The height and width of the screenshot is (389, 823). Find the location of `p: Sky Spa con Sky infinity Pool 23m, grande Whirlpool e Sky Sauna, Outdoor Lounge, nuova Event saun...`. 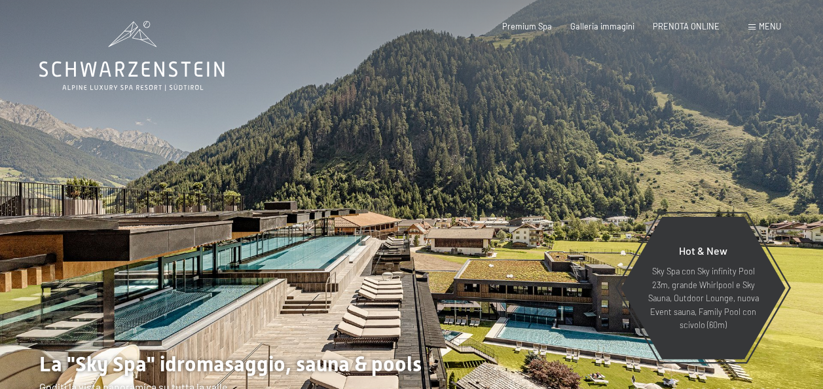

p: Sky Spa con Sky infinity Pool 23m, grande Whirlpool e Sky Sauna, Outdoor Lounge, nuova Event saun... is located at coordinates (703, 298).